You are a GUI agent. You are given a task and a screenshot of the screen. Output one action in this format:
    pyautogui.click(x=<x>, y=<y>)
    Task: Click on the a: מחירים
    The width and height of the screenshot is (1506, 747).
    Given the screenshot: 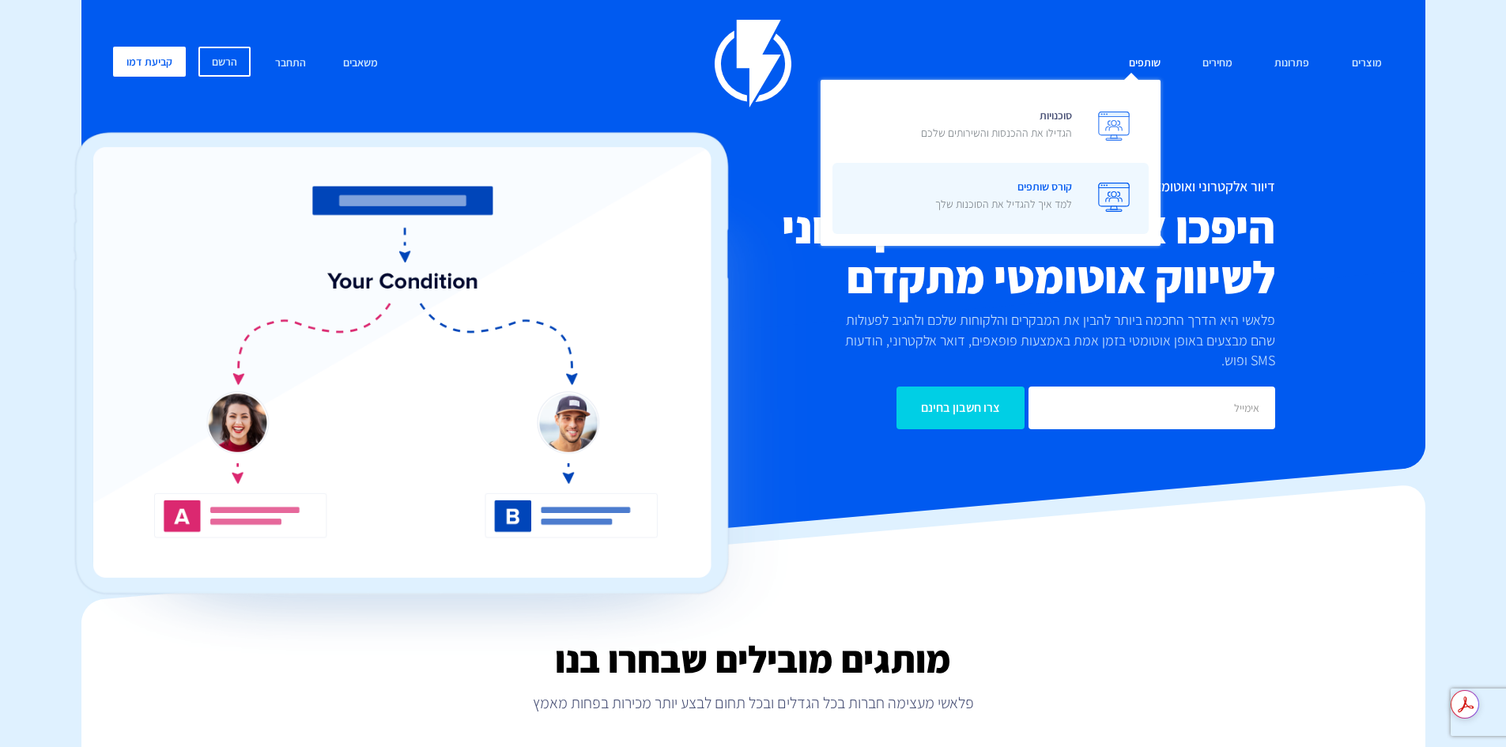 What is the action you would take?
    pyautogui.click(x=1217, y=63)
    